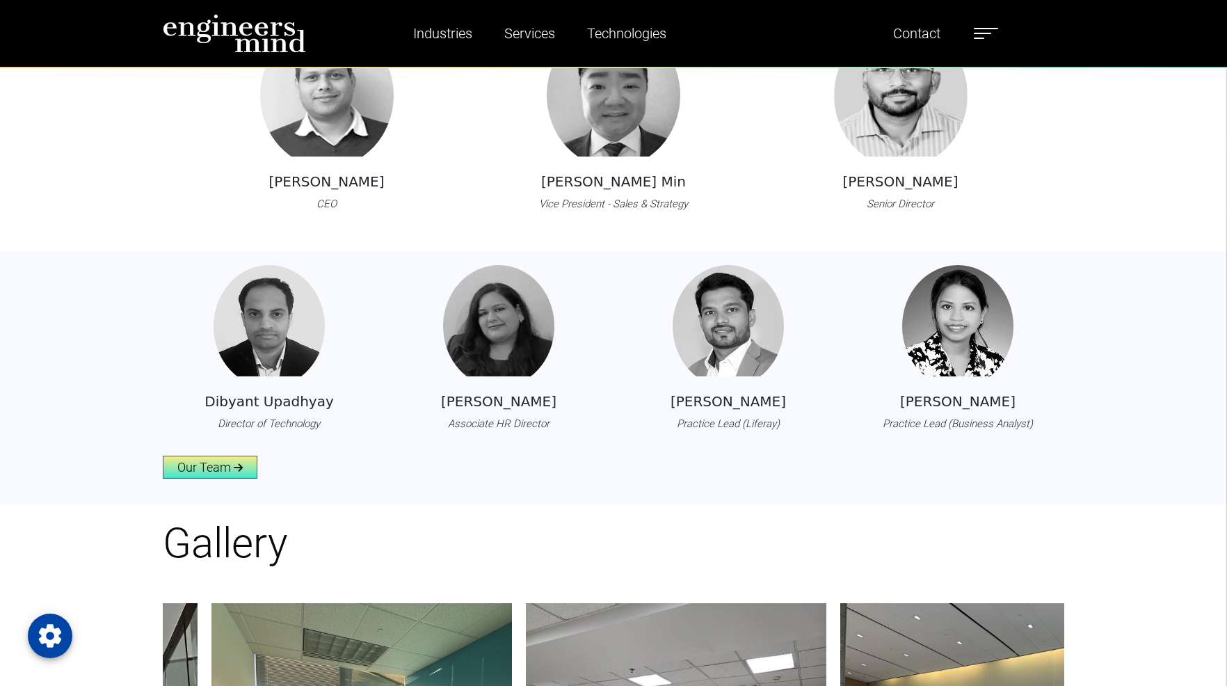 This screenshot has height=686, width=1227. Describe the element at coordinates (326, 204) in the screenshot. I see `i: CEO` at that location.